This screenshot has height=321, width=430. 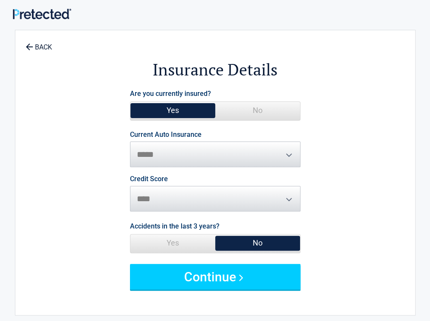 What do you see at coordinates (166, 135) in the screenshot?
I see `label: Current Auto Insurance` at bounding box center [166, 135].